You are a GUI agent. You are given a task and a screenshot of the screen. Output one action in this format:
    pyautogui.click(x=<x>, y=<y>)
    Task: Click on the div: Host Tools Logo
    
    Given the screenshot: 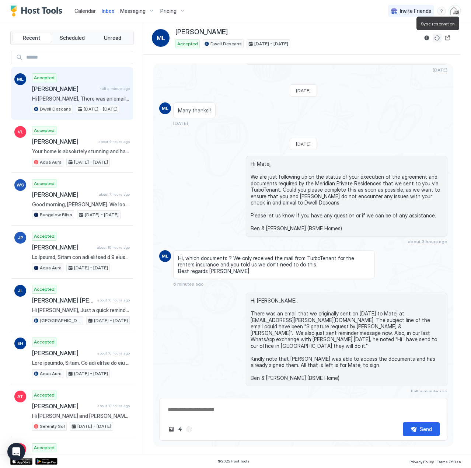 What is the action you would take?
    pyautogui.click(x=38, y=11)
    